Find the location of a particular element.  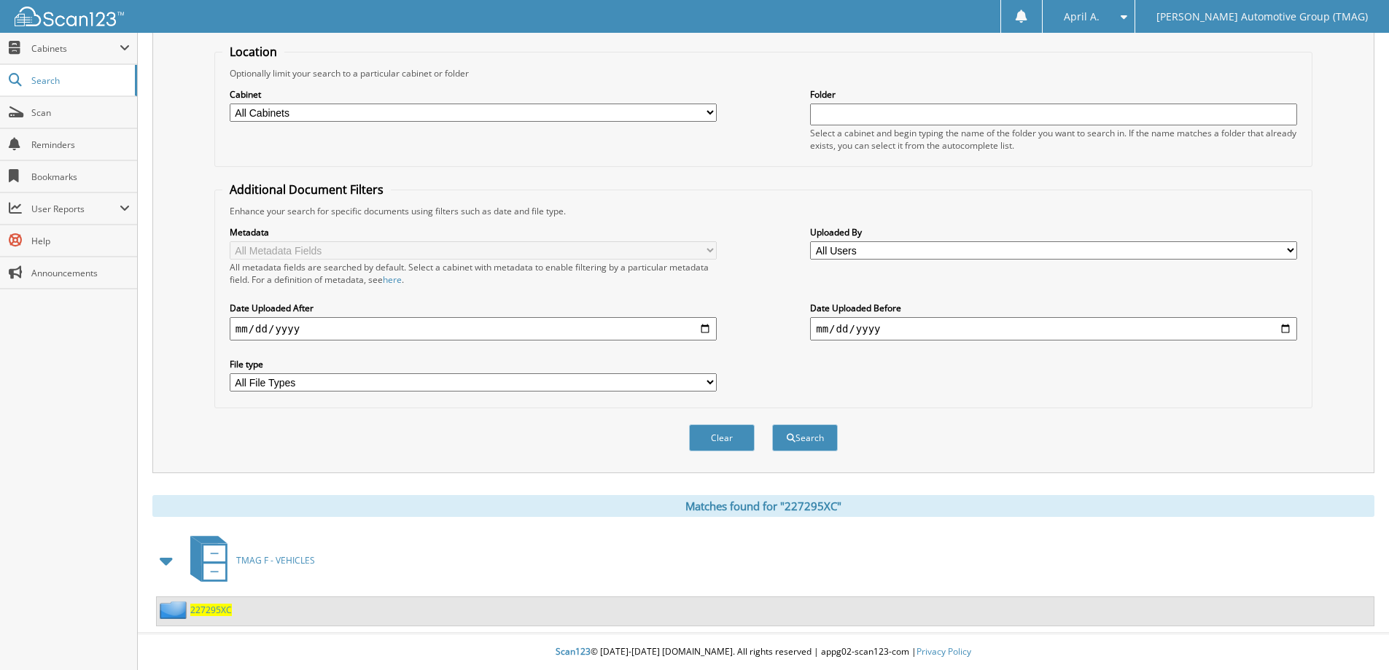

span: Reminders is located at coordinates (80, 144).